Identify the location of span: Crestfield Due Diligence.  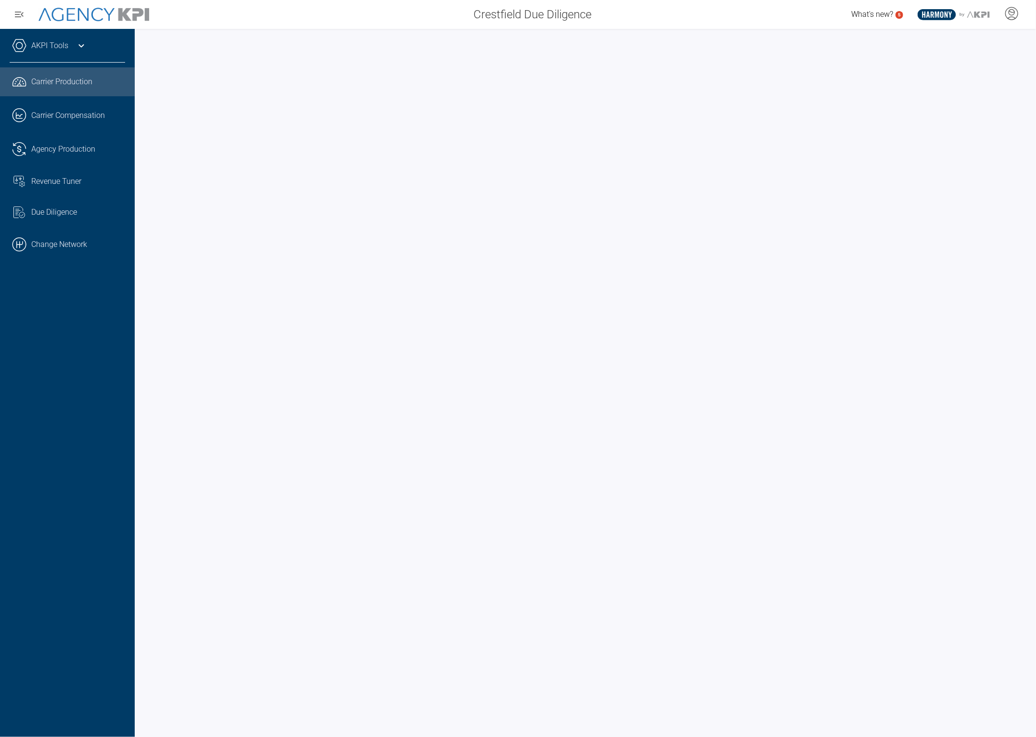
(532, 14).